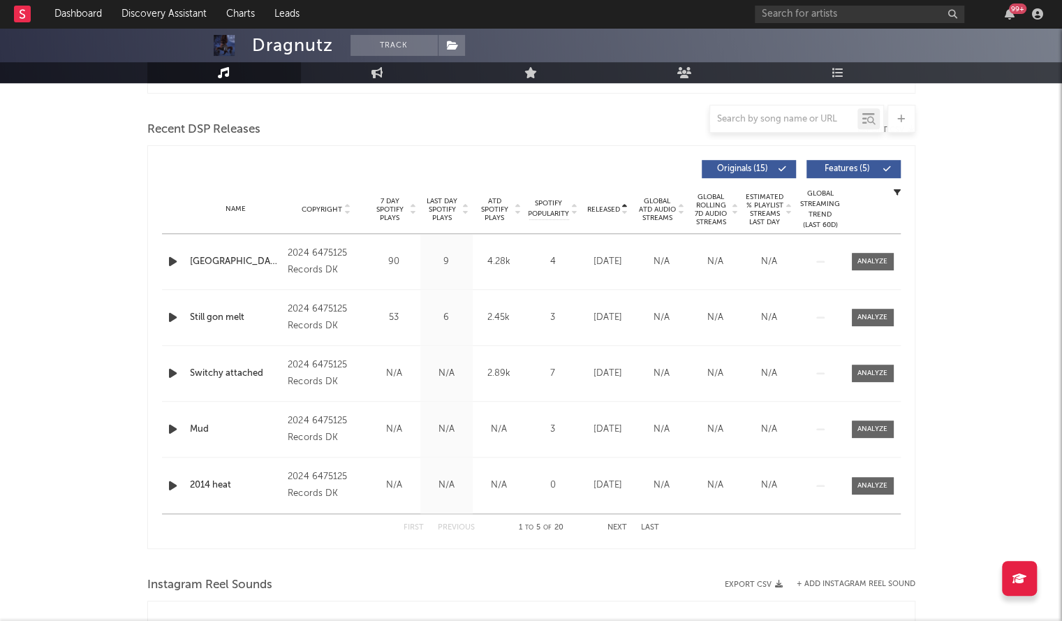 This screenshot has height=621, width=1062. I want to click on input: Search by song name or URL, so click(784, 119).